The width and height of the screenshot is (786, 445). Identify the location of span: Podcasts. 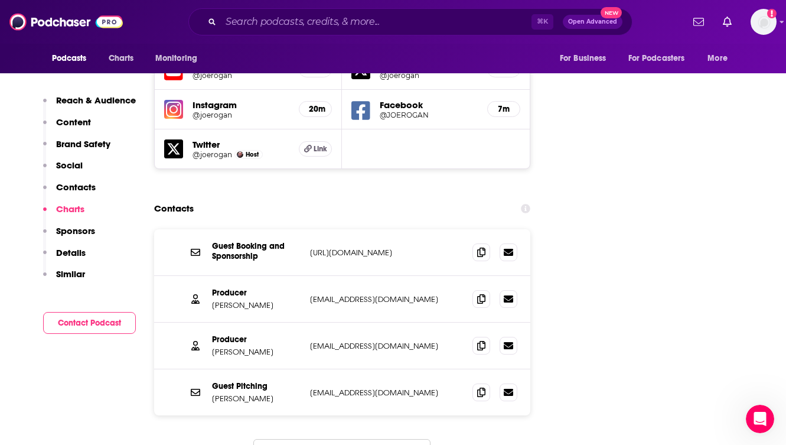
(69, 58).